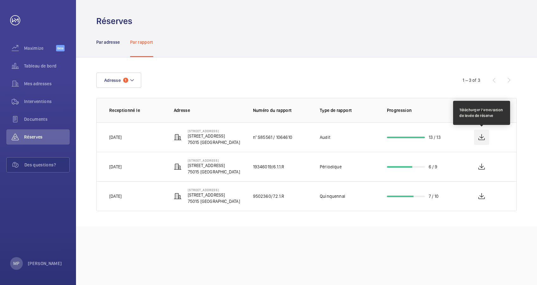  What do you see at coordinates (47, 137) in the screenshot?
I see `span: Réserves` at bounding box center [47, 137].